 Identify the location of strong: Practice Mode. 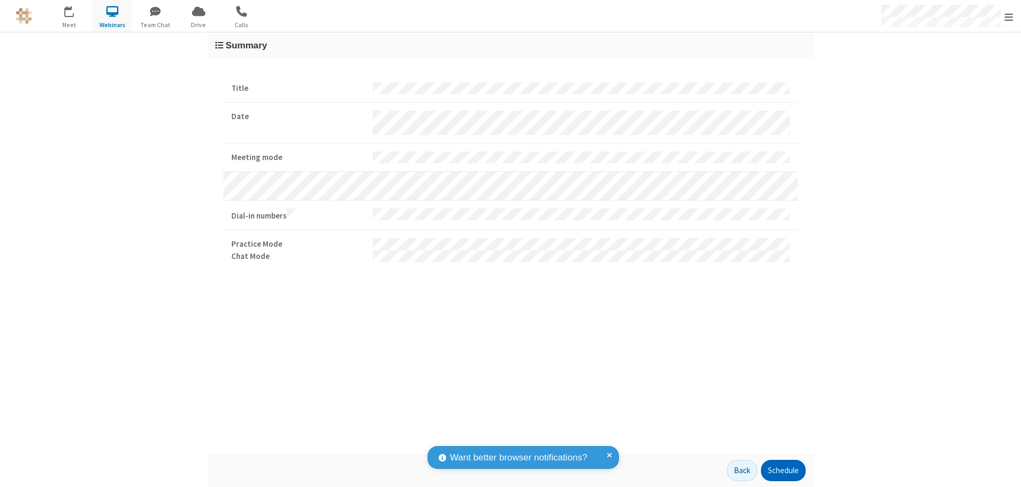
(298, 244).